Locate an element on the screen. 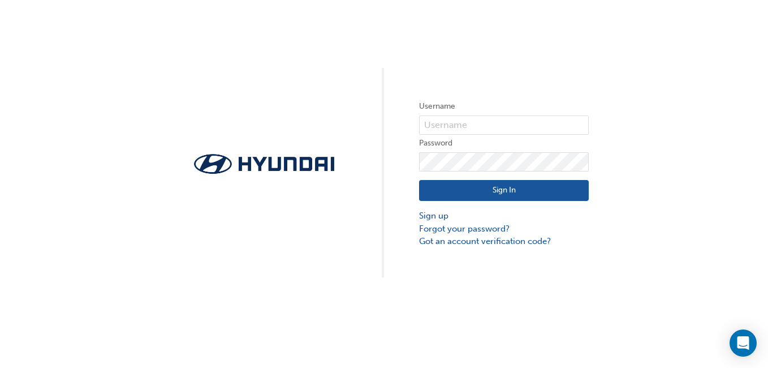 The image size is (768, 368). a: Sign up is located at coordinates (504, 216).